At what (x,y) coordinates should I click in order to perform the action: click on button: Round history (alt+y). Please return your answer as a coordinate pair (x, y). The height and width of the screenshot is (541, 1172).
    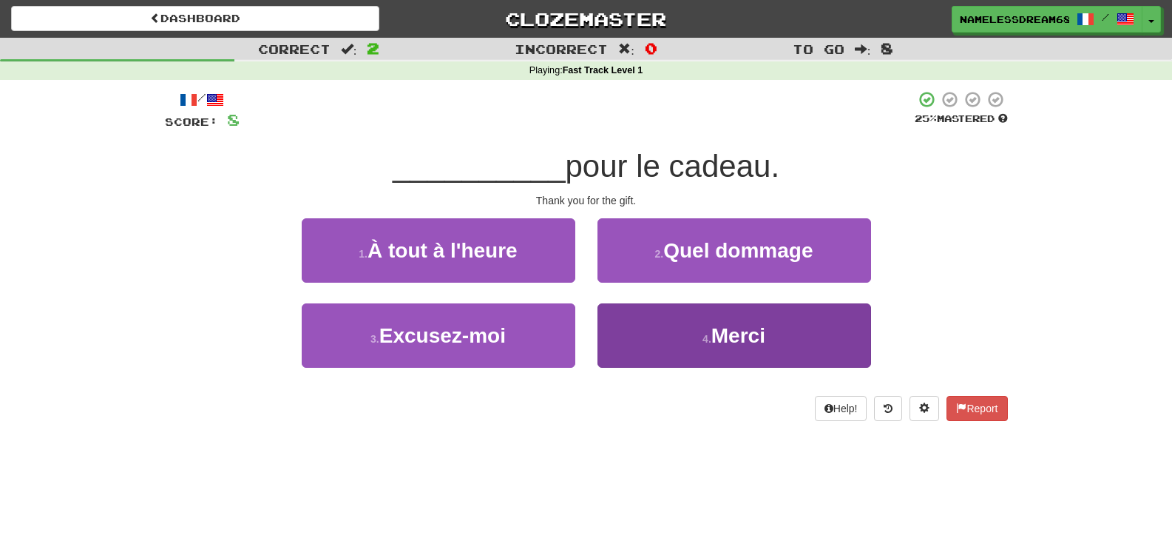
    Looking at the image, I should click on (888, 408).